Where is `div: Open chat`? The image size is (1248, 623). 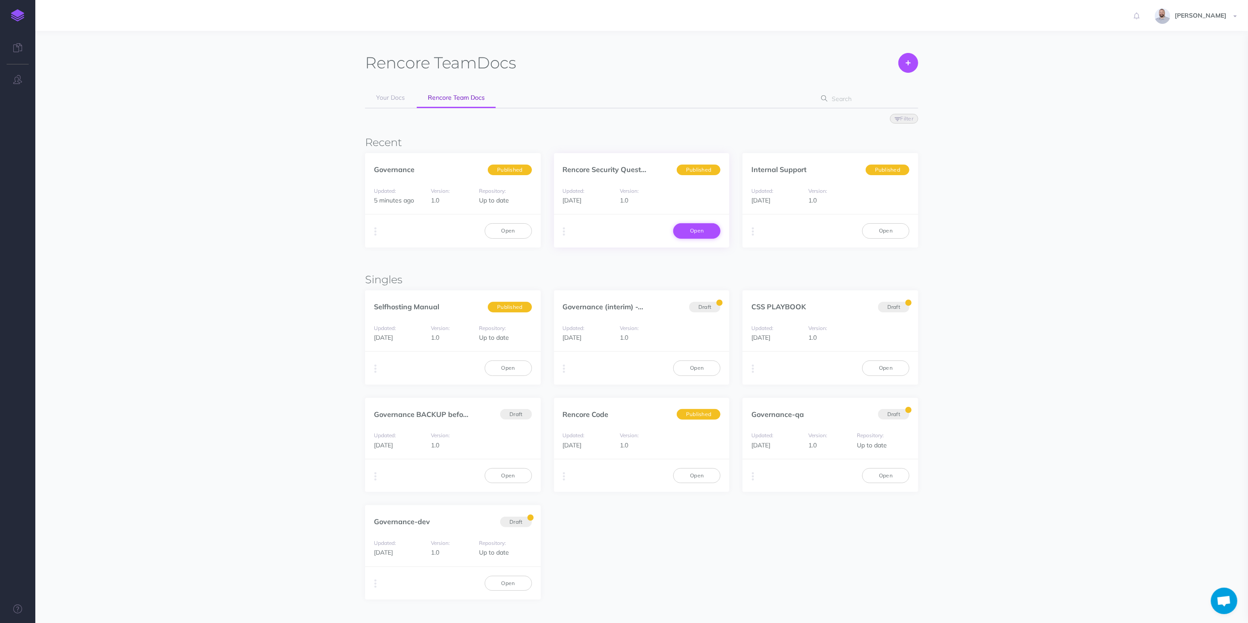 div: Open chat is located at coordinates (1224, 601).